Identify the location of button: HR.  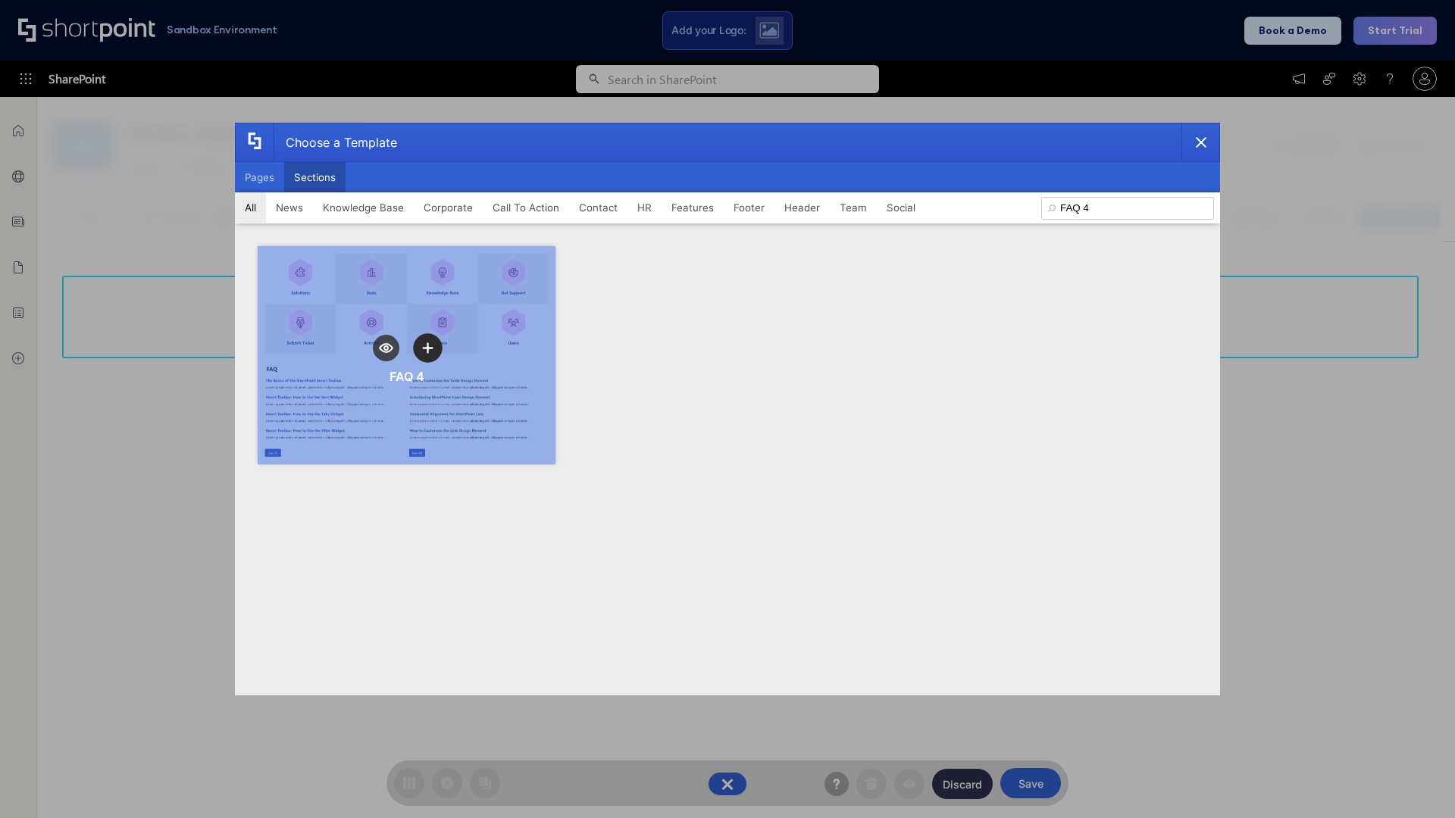
(644, 208).